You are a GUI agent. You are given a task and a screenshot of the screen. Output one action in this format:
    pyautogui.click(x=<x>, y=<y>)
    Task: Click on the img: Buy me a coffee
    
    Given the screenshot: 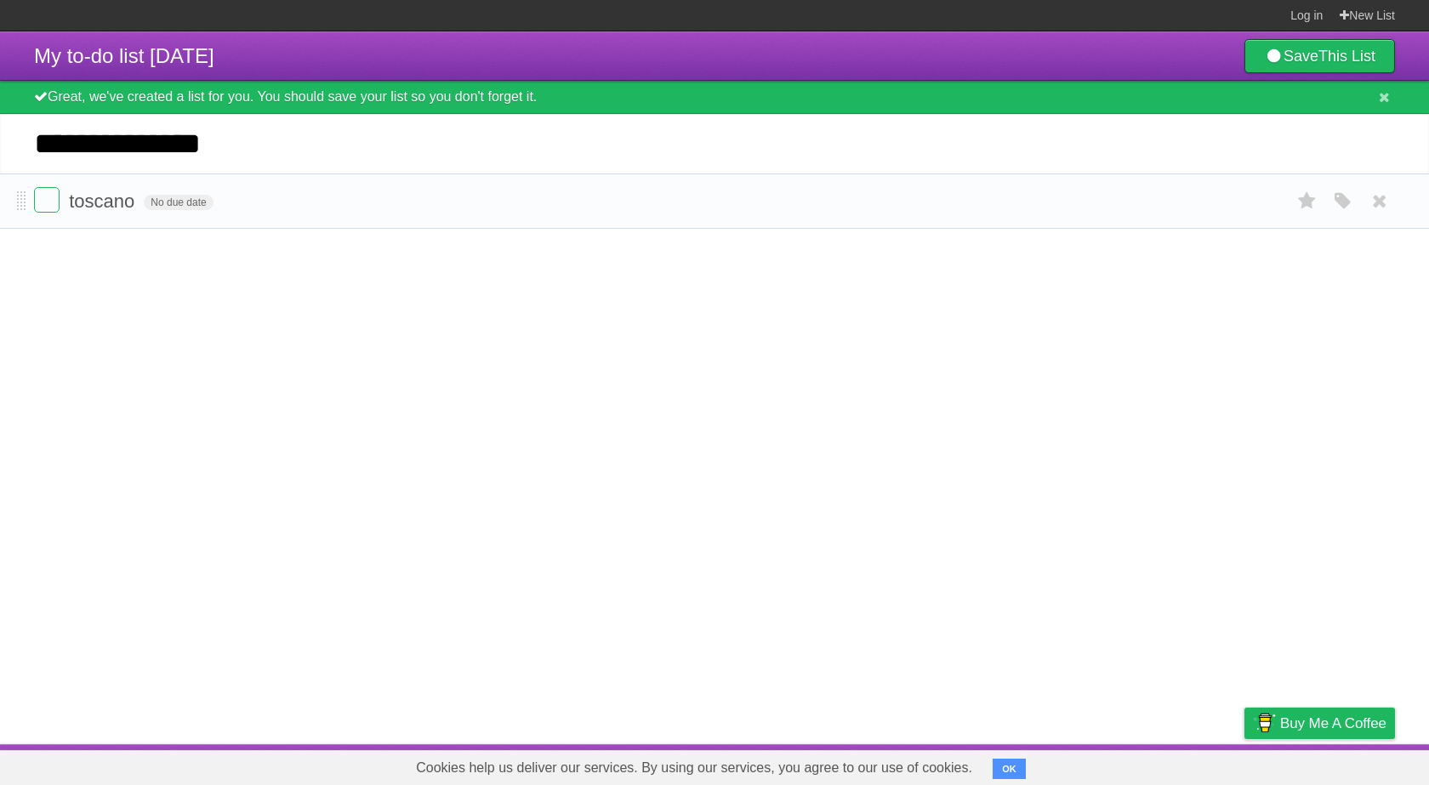 What is the action you would take?
    pyautogui.click(x=1264, y=723)
    